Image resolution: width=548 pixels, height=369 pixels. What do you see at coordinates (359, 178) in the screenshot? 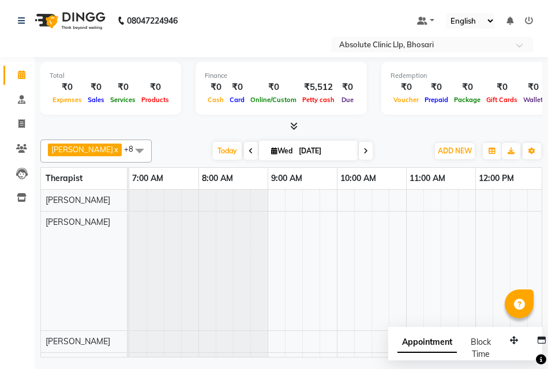
I see `a: 10:00 AM` at bounding box center [359, 178].